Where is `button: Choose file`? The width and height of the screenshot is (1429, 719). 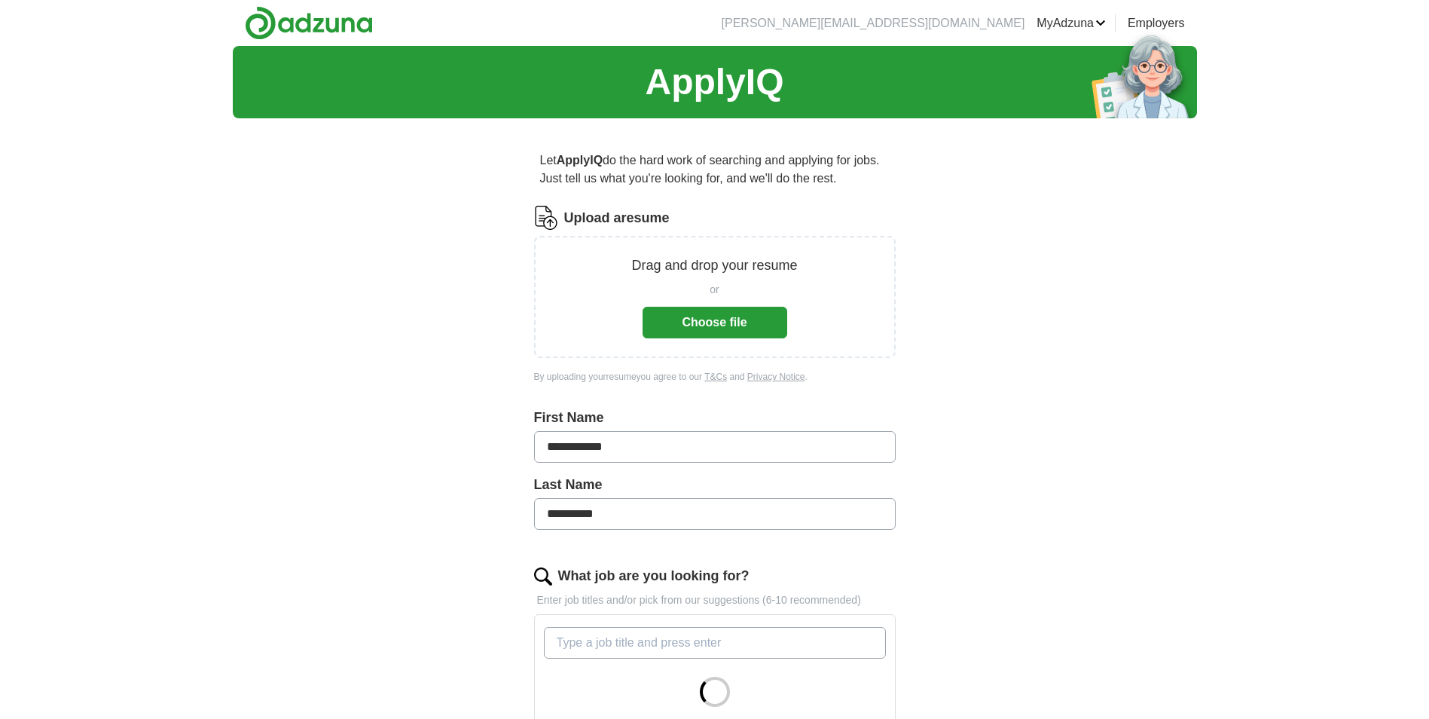 button: Choose file is located at coordinates (715, 322).